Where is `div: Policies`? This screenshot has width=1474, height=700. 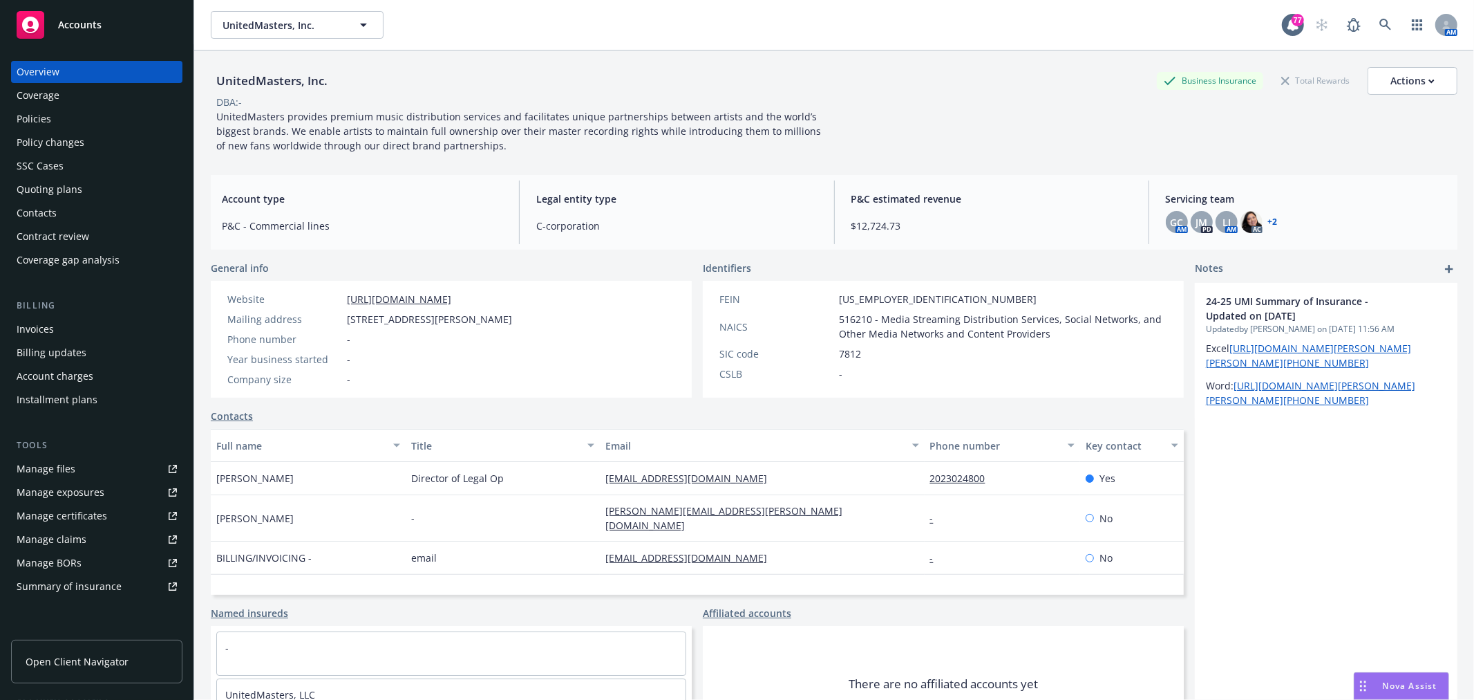
div: Policies is located at coordinates (34, 119).